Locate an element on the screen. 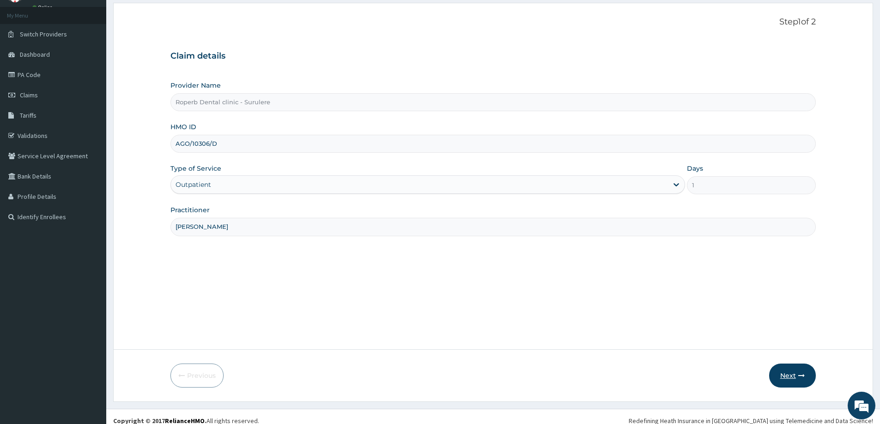 Image resolution: width=880 pixels, height=424 pixels. textarea: Type your message and hit 'Enter' is located at coordinates (90, 268).